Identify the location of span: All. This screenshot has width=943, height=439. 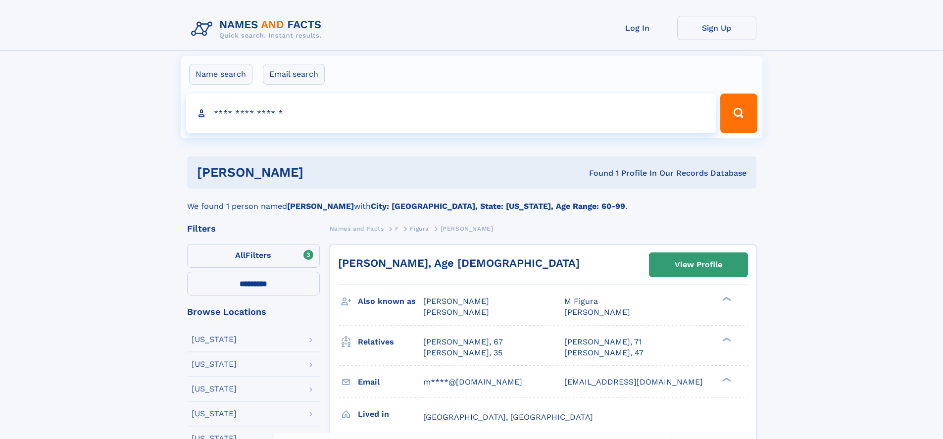
(240, 255).